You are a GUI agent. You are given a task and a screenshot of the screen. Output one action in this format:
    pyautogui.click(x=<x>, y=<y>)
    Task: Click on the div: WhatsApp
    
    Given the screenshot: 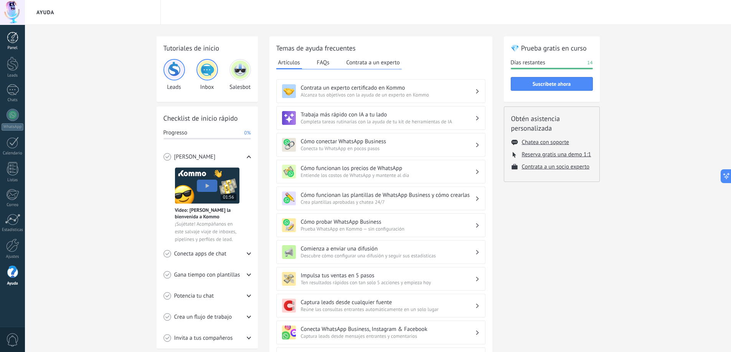 What is the action you would take?
    pyautogui.click(x=12, y=127)
    